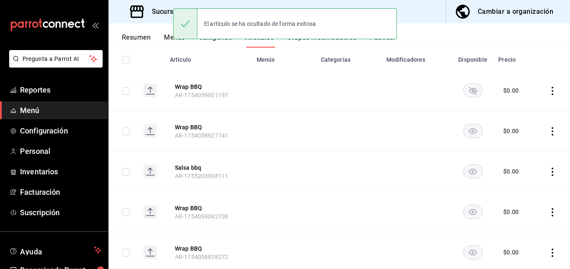  I want to click on span: Reportes, so click(61, 90).